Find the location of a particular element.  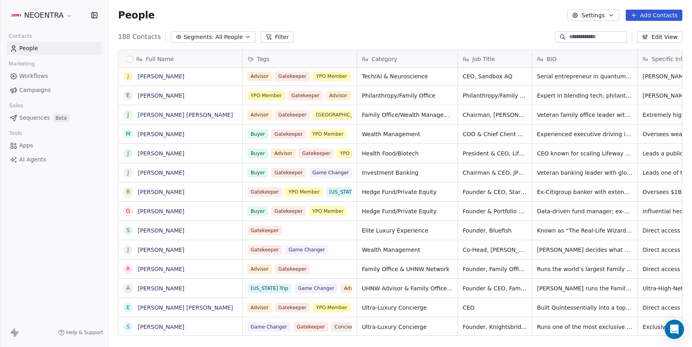

div: Job Title is located at coordinates (495, 59).